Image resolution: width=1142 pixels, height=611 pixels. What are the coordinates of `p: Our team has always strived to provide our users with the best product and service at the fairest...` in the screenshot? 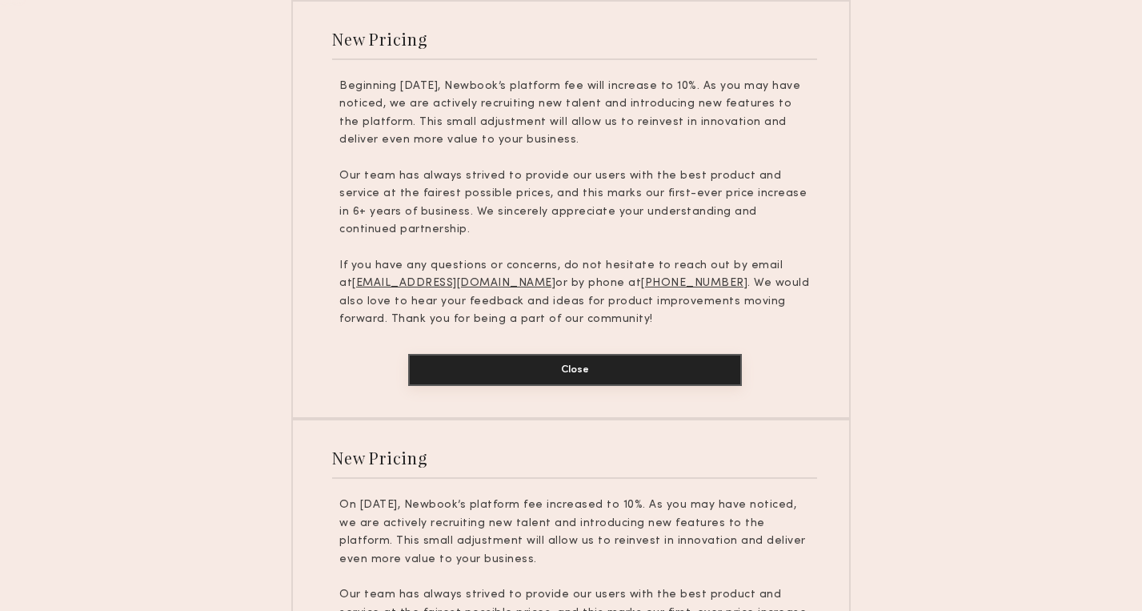 It's located at (575, 203).